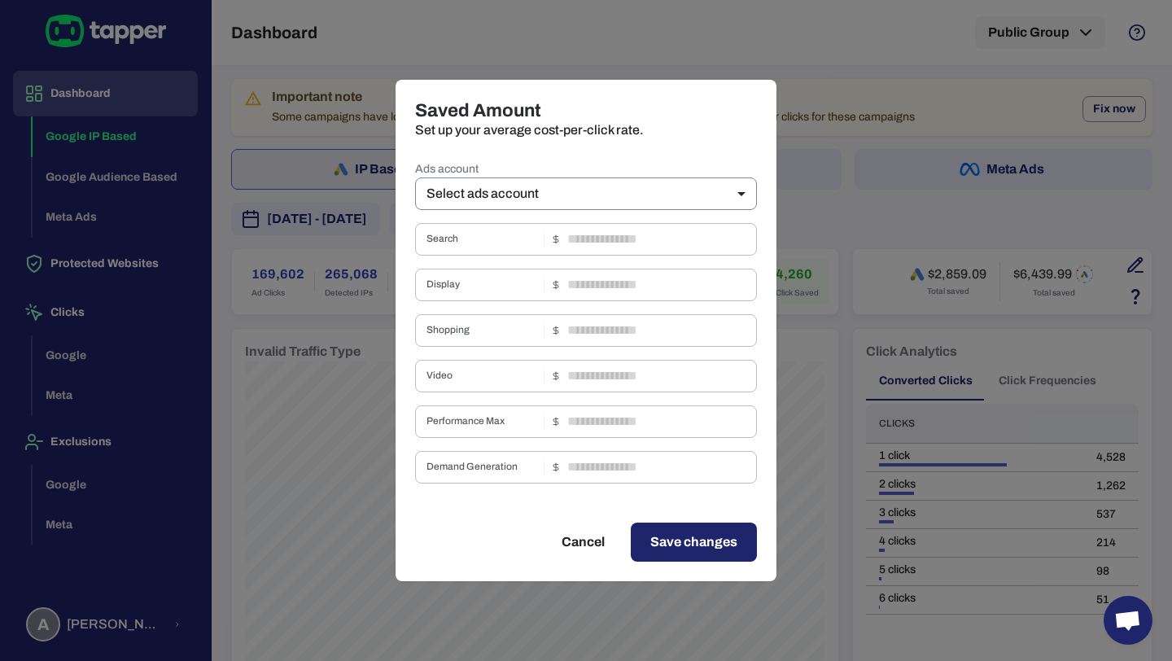  Describe the element at coordinates (482, 421) in the screenshot. I see `span: Performance Max` at that location.